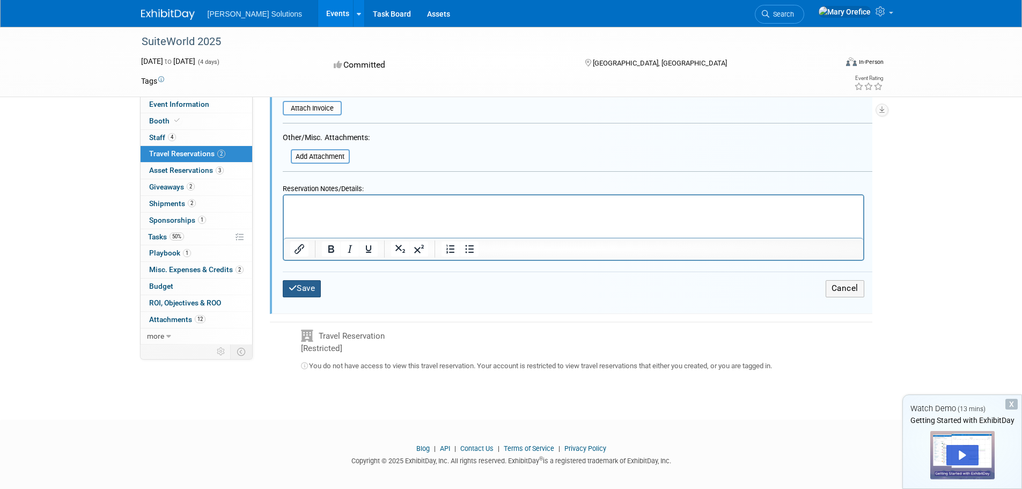 This screenshot has width=1022, height=489. Describe the element at coordinates (161, 286) in the screenshot. I see `span: Budget` at that location.